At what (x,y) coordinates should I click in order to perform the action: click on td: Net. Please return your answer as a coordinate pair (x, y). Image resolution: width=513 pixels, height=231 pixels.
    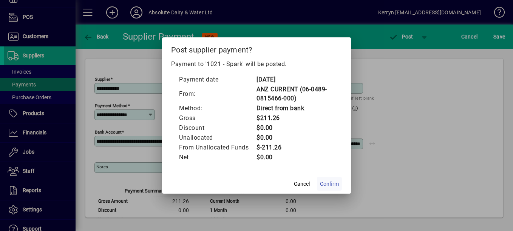
    Looking at the image, I should click on (217, 157).